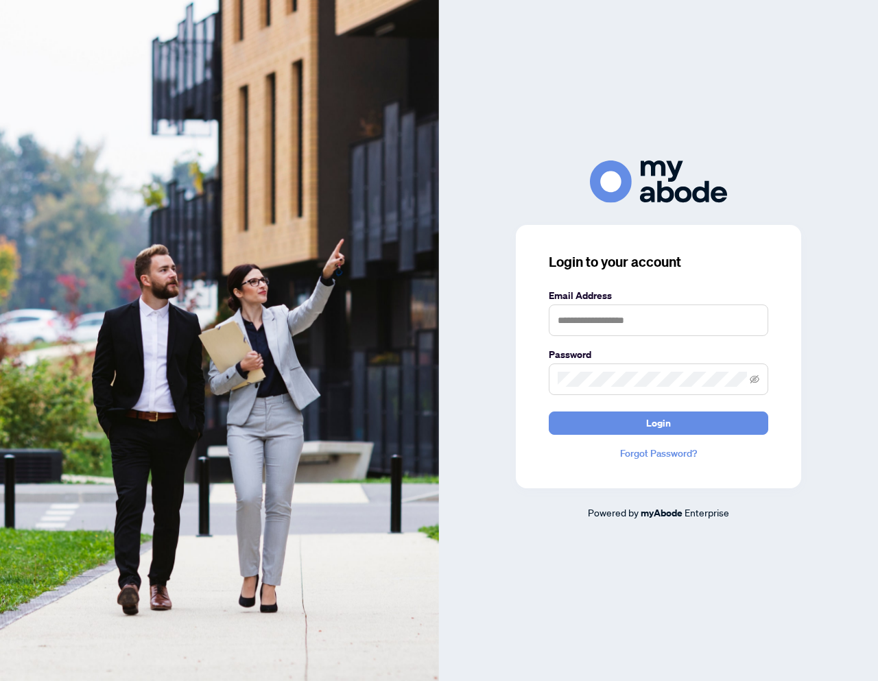  What do you see at coordinates (658, 181) in the screenshot?
I see `img: ma-logo` at bounding box center [658, 181].